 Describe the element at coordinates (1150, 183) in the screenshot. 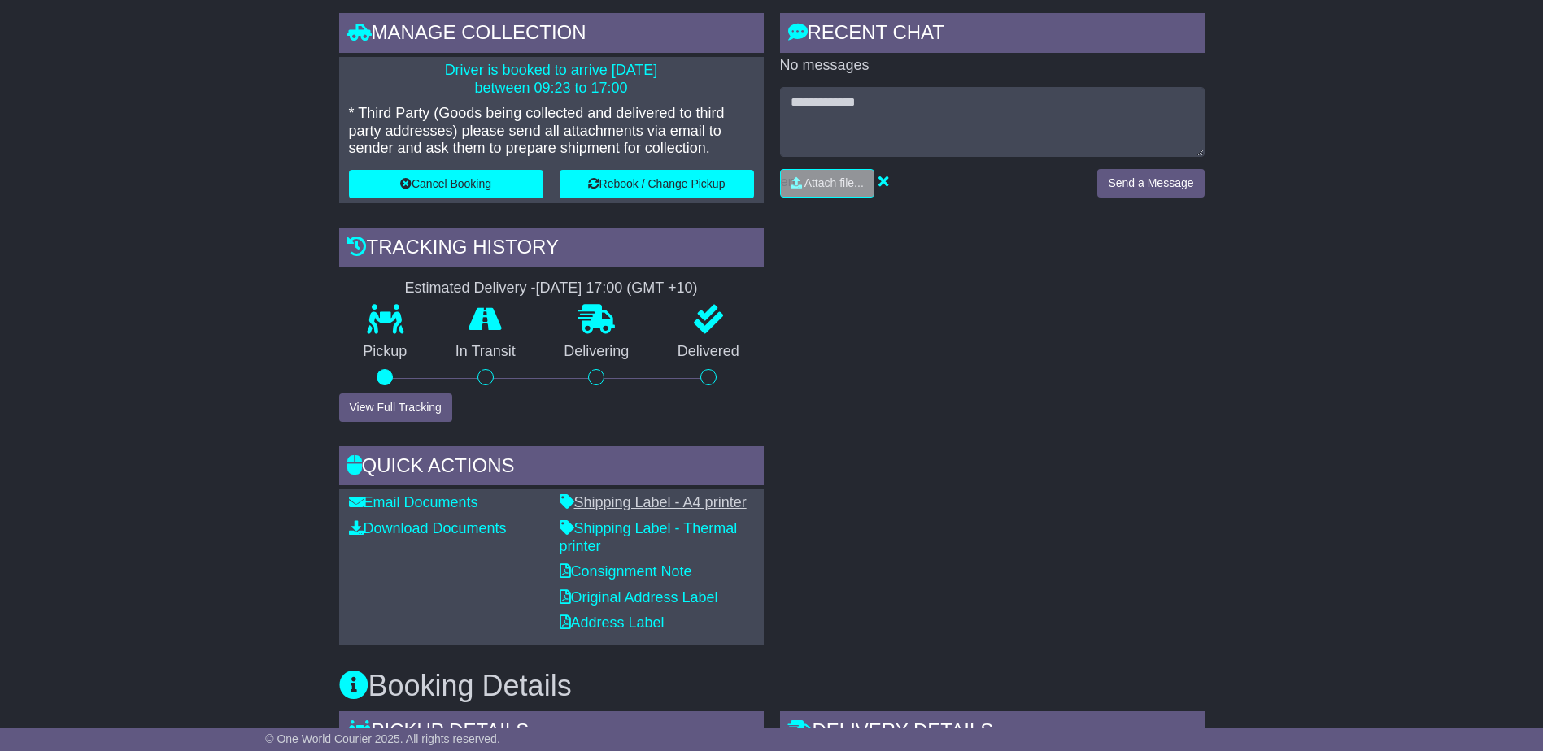

I see `button: Send a Message` at that location.